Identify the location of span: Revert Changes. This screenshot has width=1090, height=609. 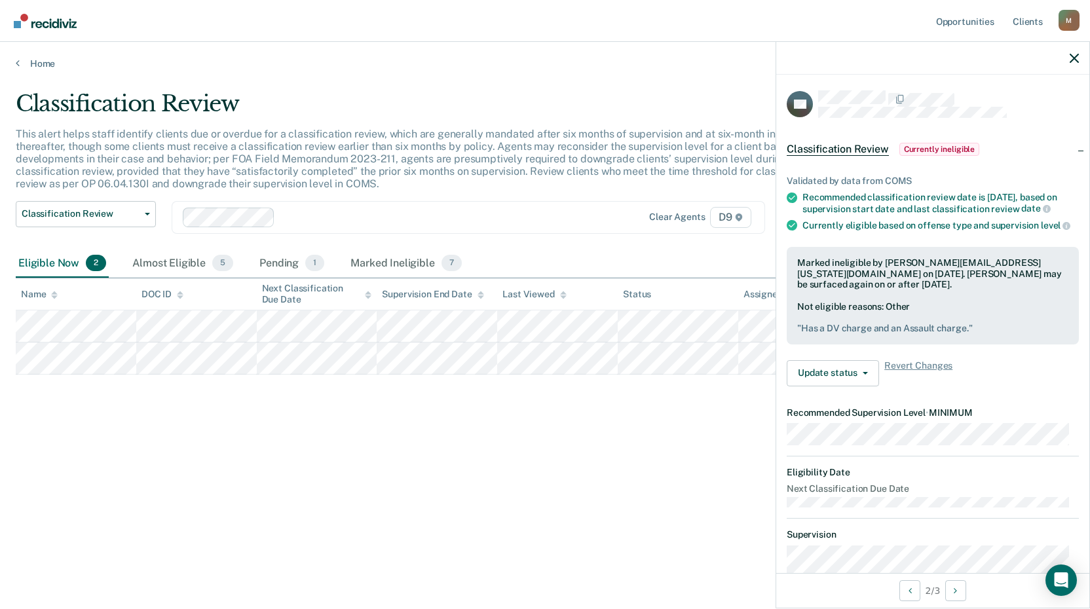
(919, 373).